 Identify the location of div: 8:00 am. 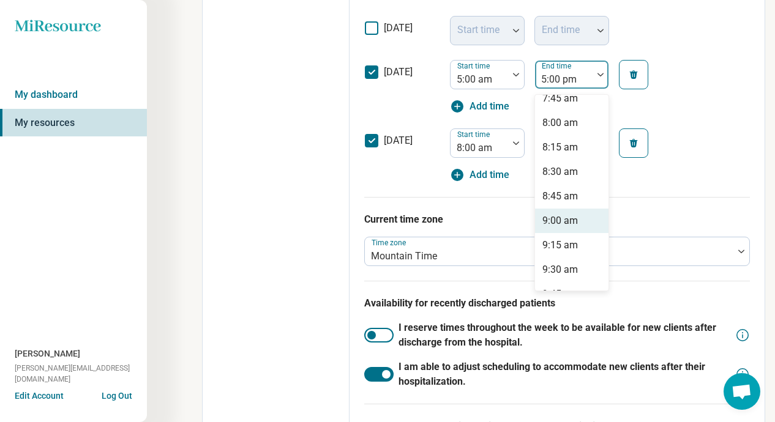
(560, 123).